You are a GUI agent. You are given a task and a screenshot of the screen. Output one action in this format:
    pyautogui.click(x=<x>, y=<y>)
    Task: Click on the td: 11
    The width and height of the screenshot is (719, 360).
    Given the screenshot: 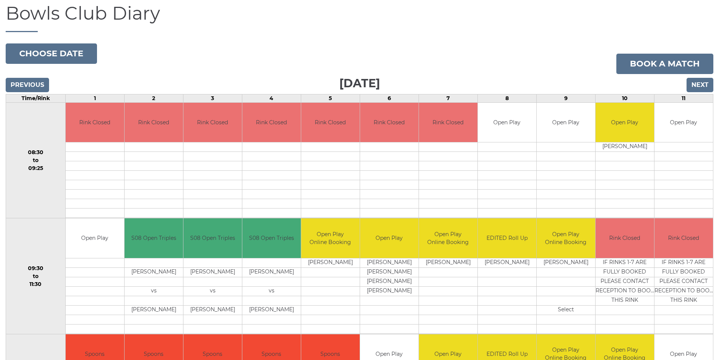 What is the action you would take?
    pyautogui.click(x=684, y=98)
    